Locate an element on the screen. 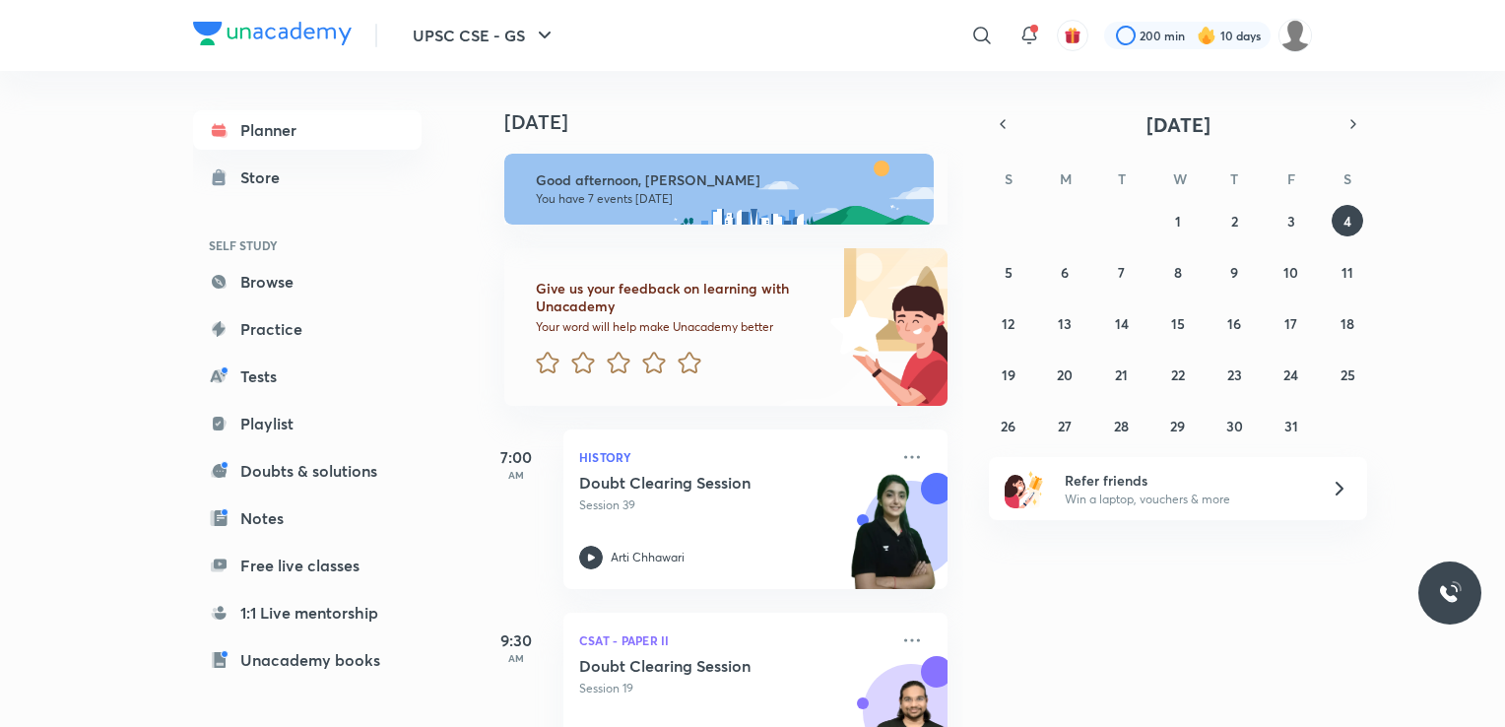  a: Store is located at coordinates (307, 177).